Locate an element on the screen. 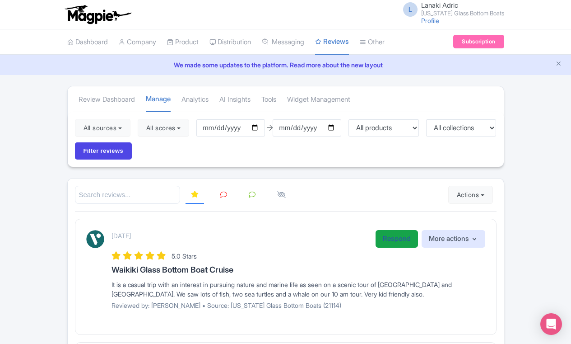 The width and height of the screenshot is (571, 344). a: Company is located at coordinates (137, 42).